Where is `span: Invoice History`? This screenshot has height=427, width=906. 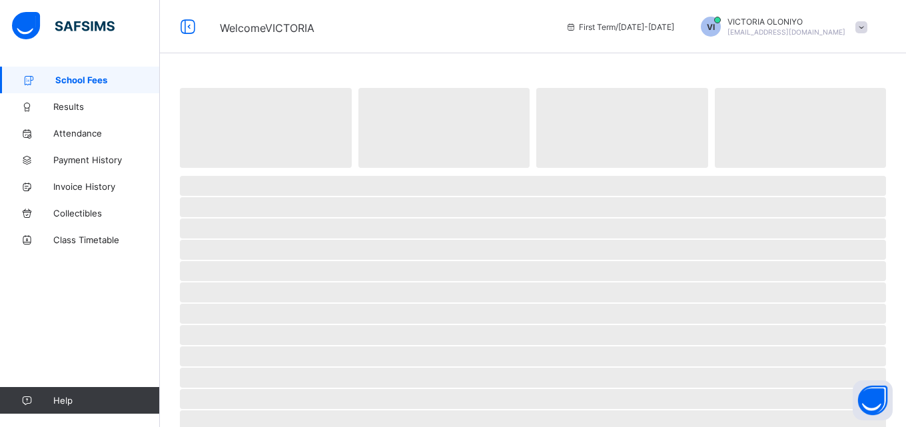
span: Invoice History is located at coordinates (107, 187).